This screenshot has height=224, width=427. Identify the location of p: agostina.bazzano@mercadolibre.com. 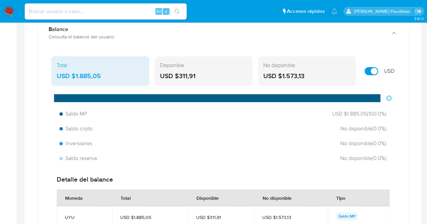
(382, 11).